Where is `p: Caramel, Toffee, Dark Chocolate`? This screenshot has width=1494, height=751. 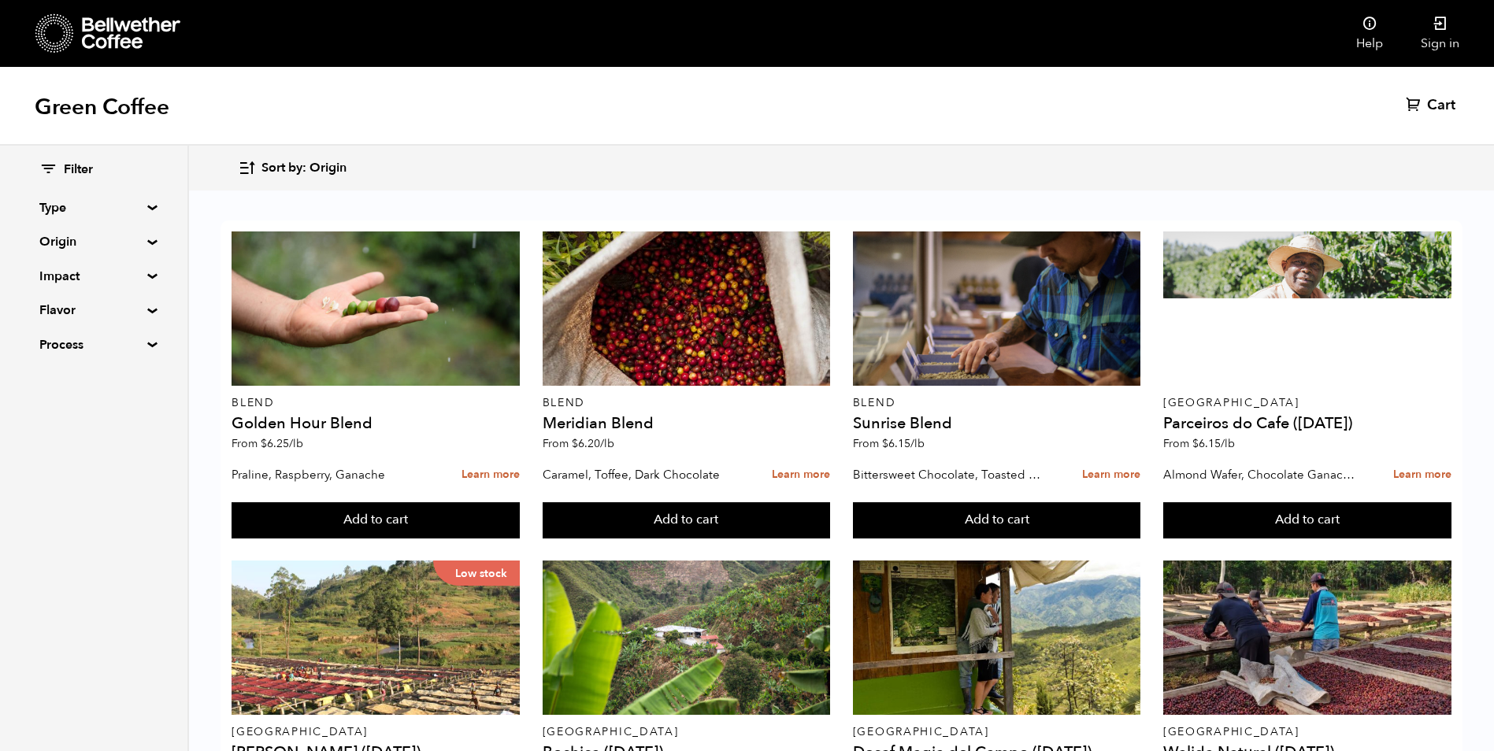
p: Caramel, Toffee, Dark Chocolate is located at coordinates (640, 475).